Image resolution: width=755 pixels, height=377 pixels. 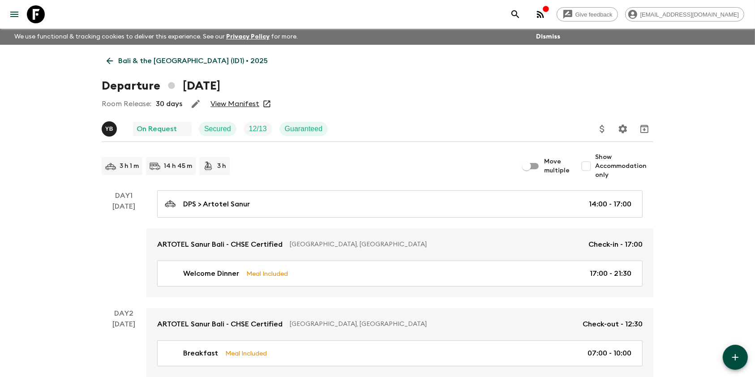 I want to click on a: Give feedback, so click(x=587, y=14).